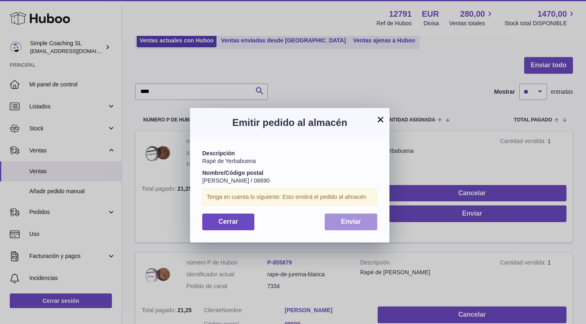  Describe the element at coordinates (219, 153) in the screenshot. I see `strong: Descripción` at that location.